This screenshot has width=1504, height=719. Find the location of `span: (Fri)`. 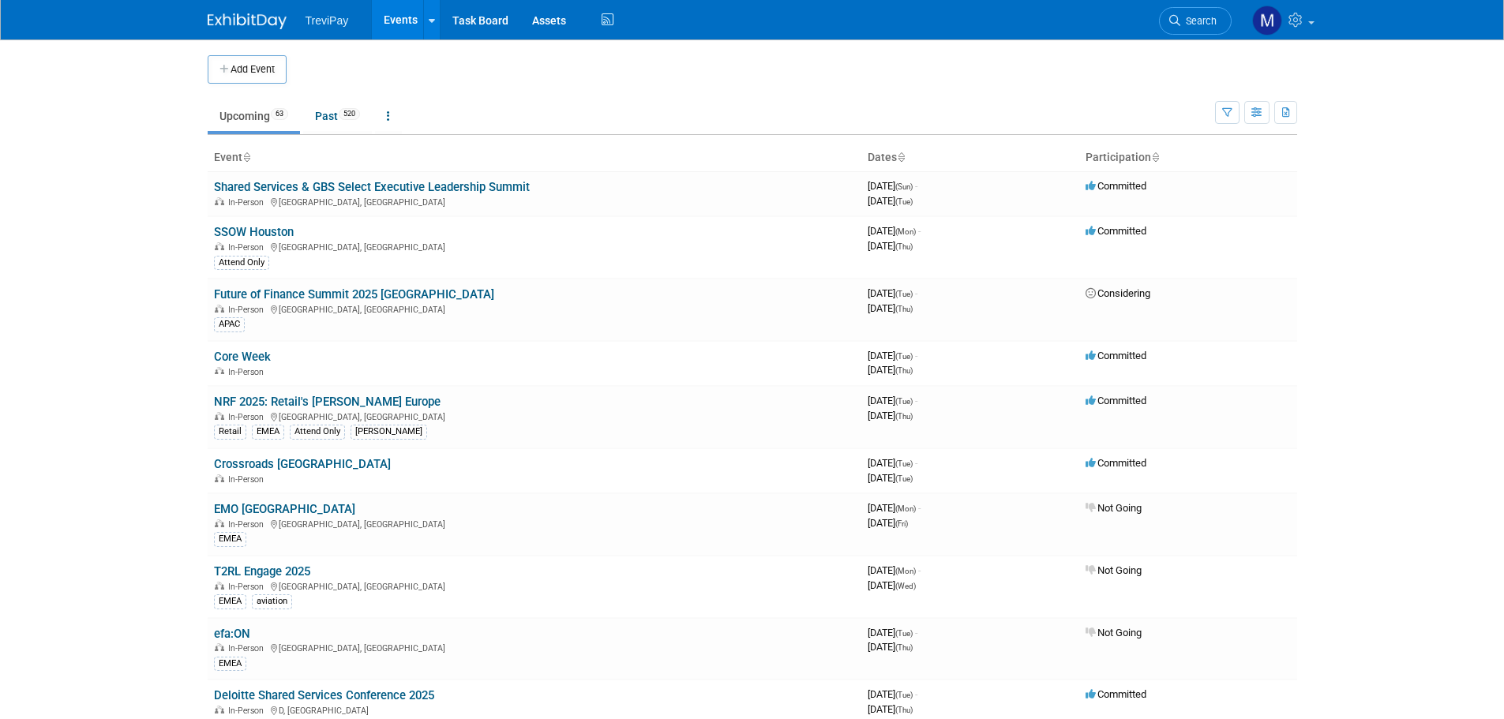

span: (Fri) is located at coordinates (901, 523).